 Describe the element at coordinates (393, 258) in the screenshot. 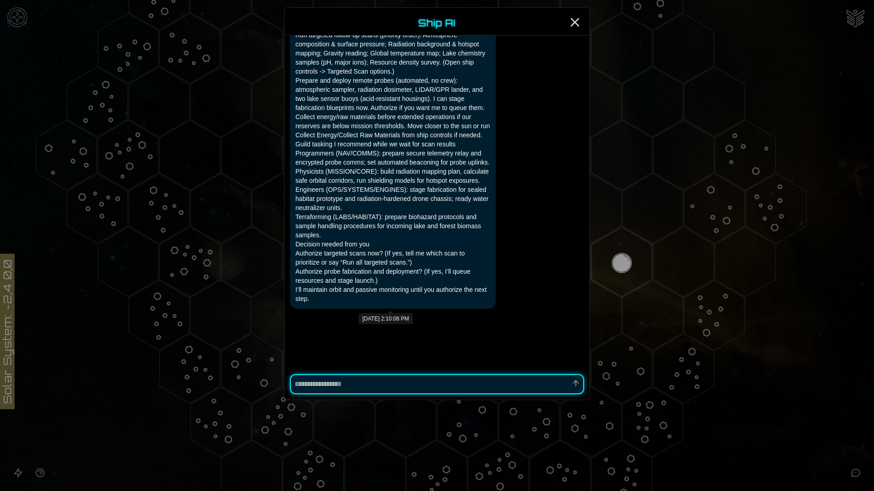

I see `li: Authorize targeted scans now? (If yes, tell me which scan to prioritize or say “Run all targeted ...` at that location.